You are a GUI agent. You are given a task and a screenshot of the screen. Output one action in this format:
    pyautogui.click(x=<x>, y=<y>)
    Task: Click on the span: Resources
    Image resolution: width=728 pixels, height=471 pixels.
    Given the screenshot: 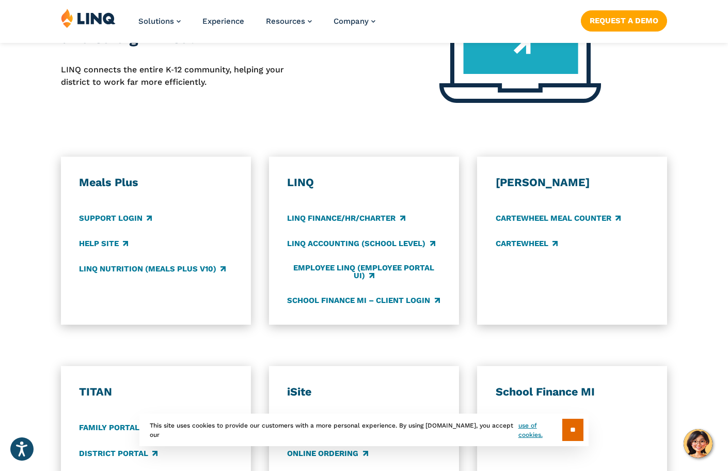 What is the action you would take?
    pyautogui.click(x=286, y=21)
    